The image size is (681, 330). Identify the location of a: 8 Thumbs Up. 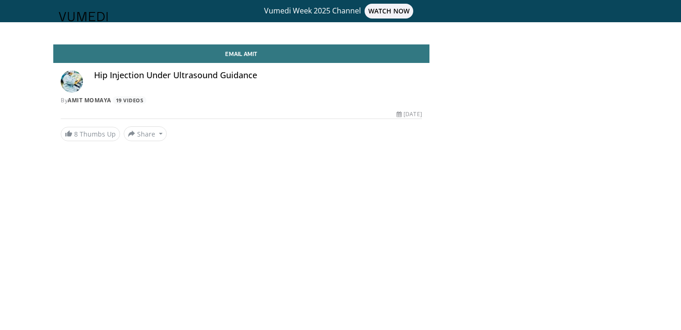
(90, 134).